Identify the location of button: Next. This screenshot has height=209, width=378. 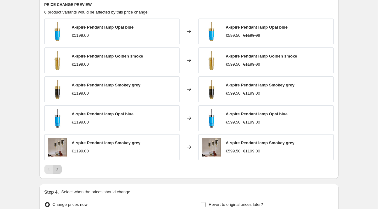
(57, 170).